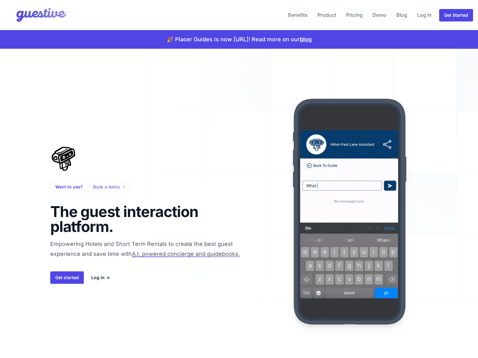 This screenshot has width=478, height=358. Describe the element at coordinates (327, 15) in the screenshot. I see `a: Product` at that location.